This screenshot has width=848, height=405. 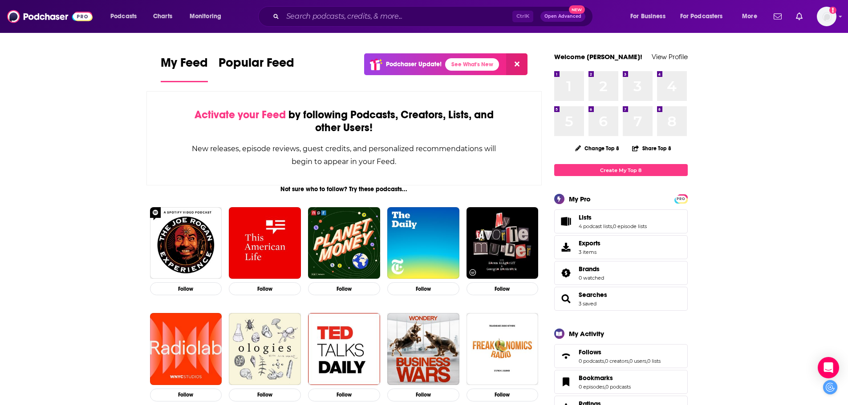 I want to click on span: My Feed, so click(x=184, y=65).